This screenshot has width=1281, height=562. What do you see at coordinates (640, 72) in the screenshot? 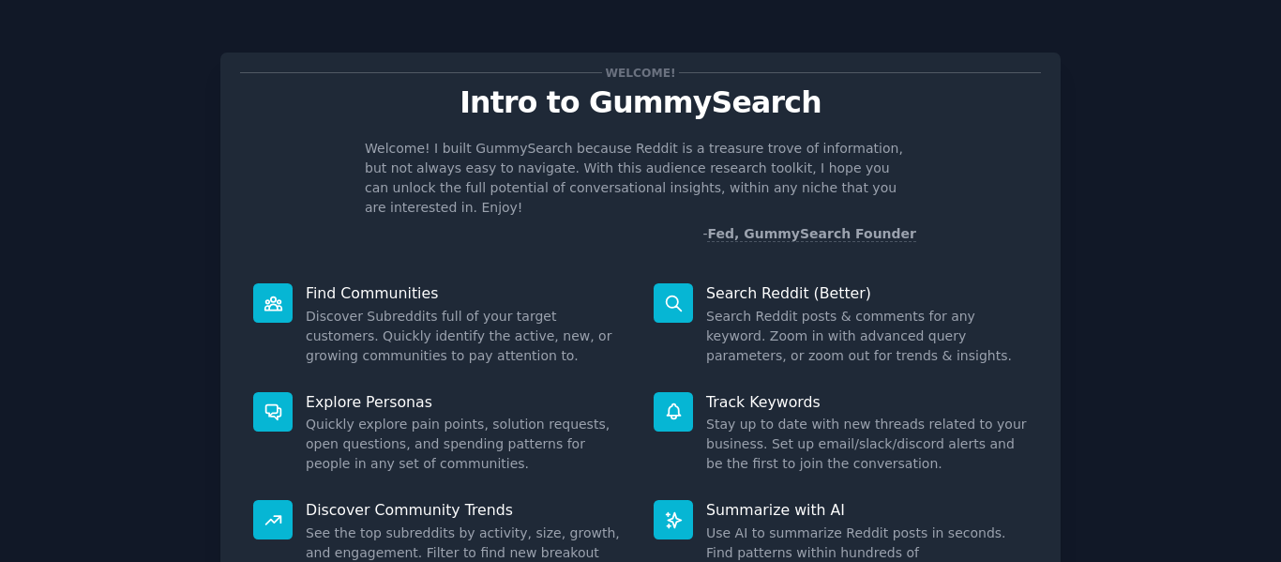
I see `span: Welcome!` at bounding box center [640, 72].